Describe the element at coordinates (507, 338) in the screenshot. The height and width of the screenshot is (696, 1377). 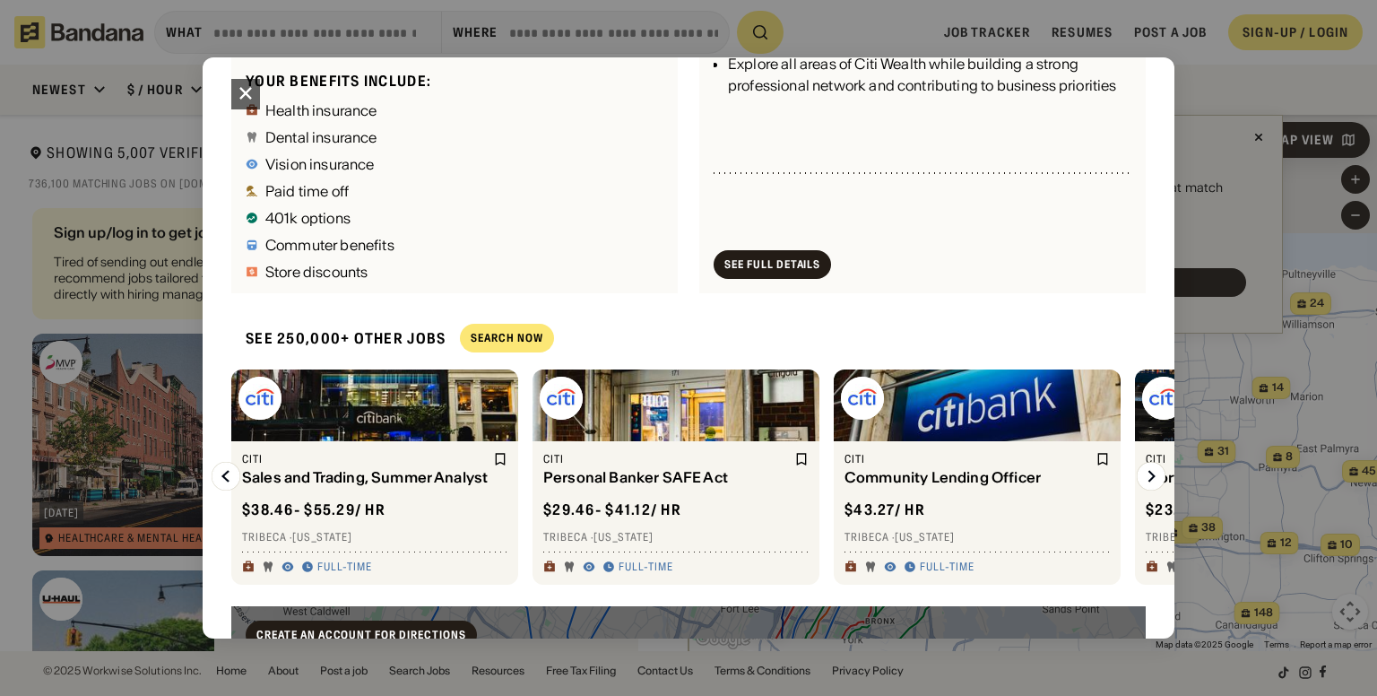
I see `div: Search Now` at that location.